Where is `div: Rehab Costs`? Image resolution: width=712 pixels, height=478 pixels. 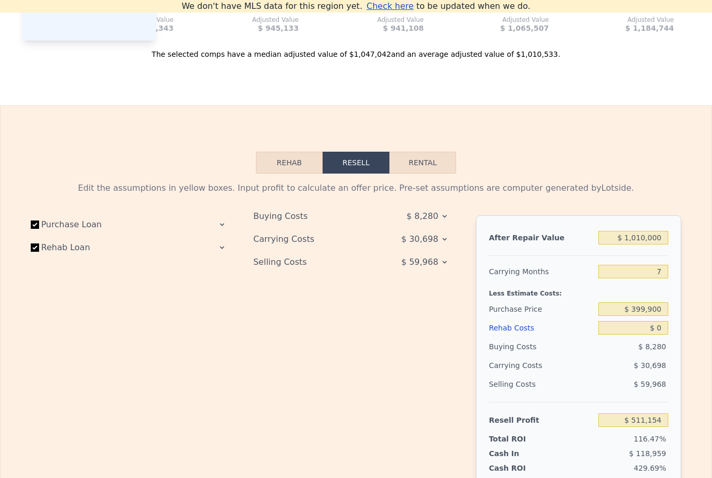
div: Rehab Costs is located at coordinates (541, 328).